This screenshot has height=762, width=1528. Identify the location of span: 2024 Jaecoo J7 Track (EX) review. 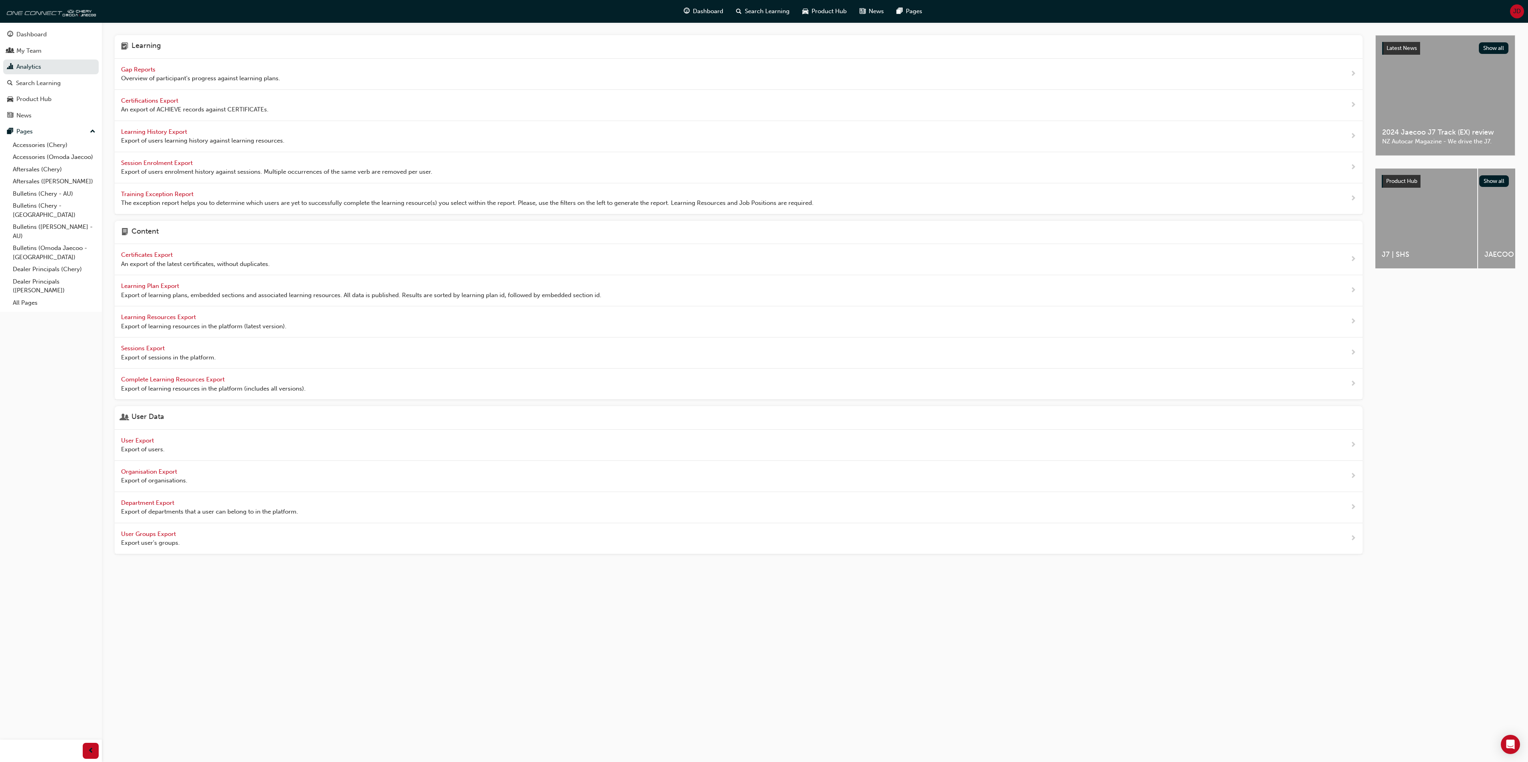
(1445, 132).